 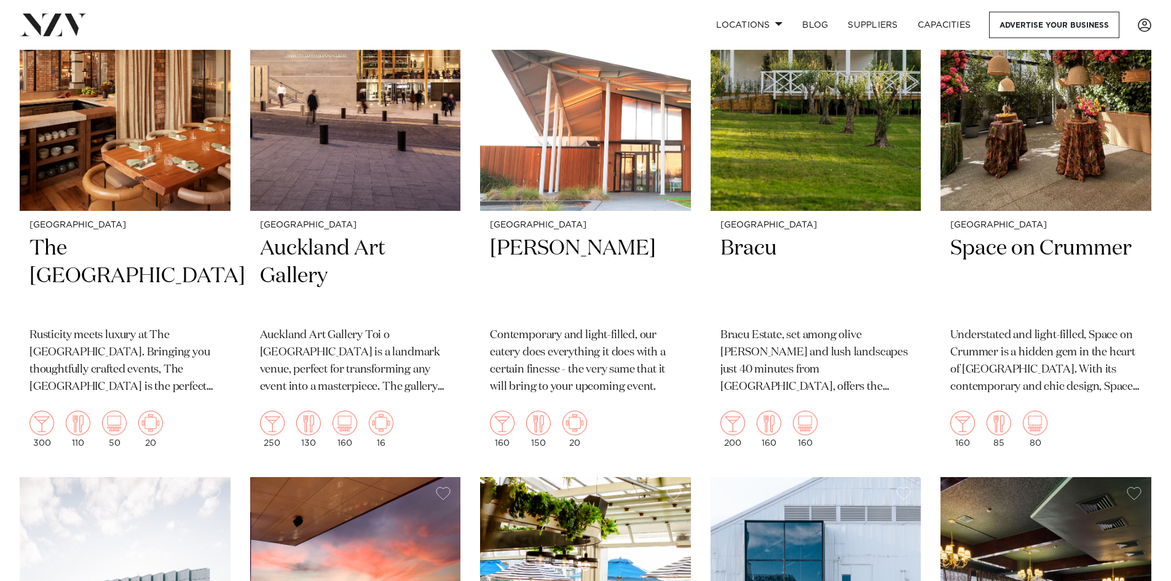 I want to click on h2: Bracu, so click(x=816, y=276).